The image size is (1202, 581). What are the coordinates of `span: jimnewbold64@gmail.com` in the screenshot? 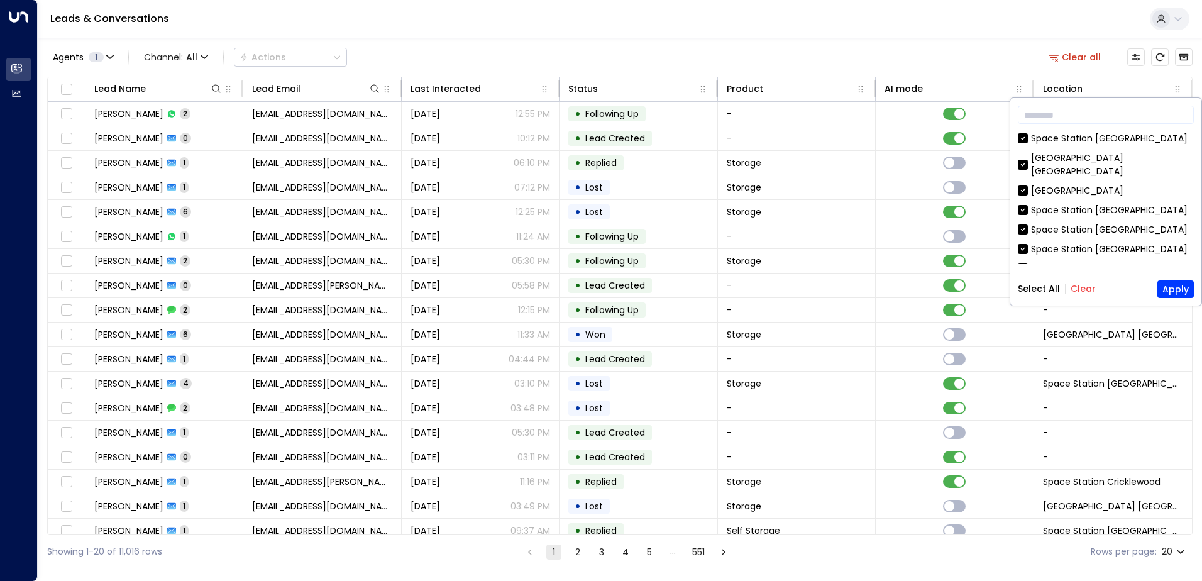 It's located at (322, 310).